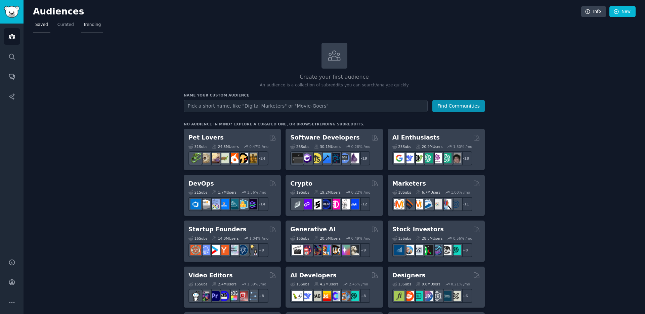 This screenshot has width=645, height=314. Describe the element at coordinates (344, 158) in the screenshot. I see `img: AskComputerScience` at that location.